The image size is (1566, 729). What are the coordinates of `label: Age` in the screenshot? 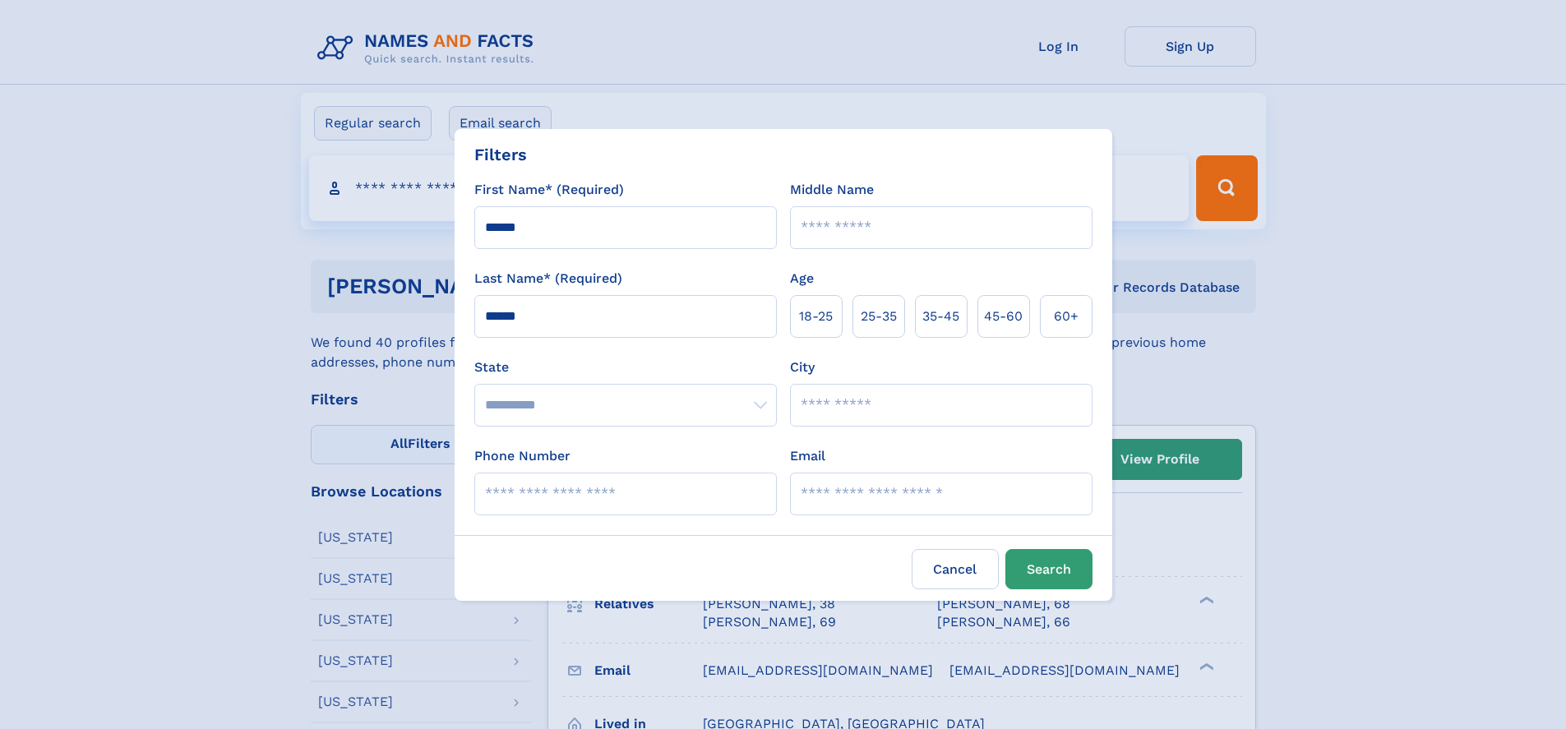 It's located at (802, 279).